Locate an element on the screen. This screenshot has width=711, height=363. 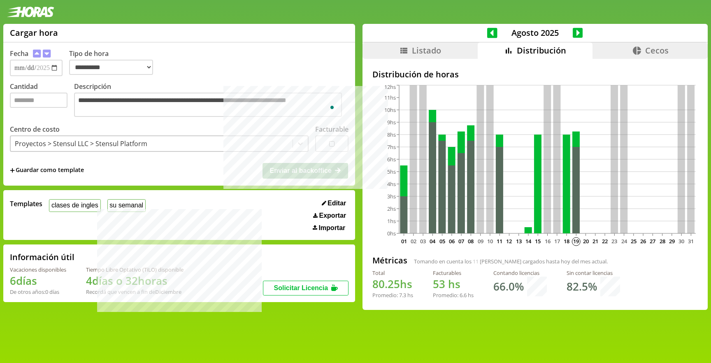
button: Solicitar Licencia is located at coordinates (306, 288).